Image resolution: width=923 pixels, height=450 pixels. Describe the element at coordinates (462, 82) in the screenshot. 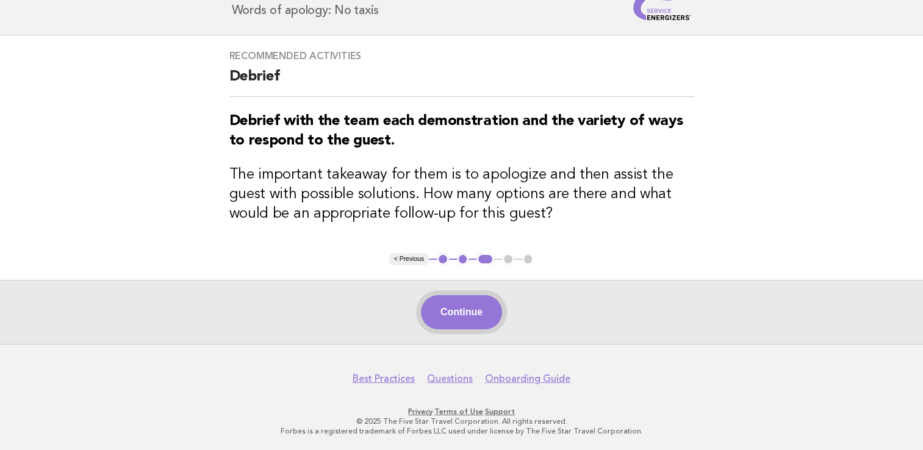

I see `h2: Debrief` at that location.